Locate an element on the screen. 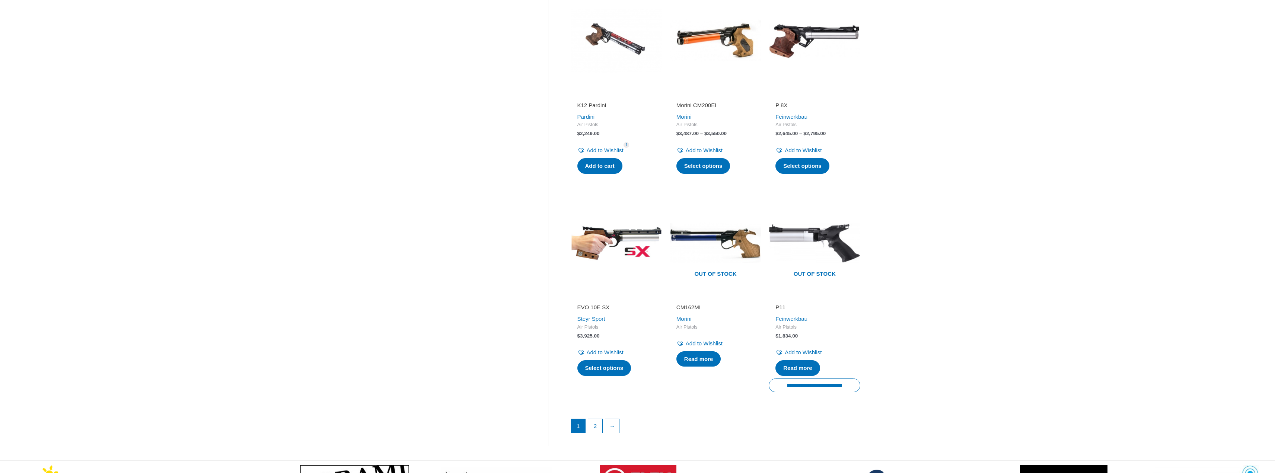 The image size is (1275, 473). bdi: 3,925.00 is located at coordinates (589, 336).